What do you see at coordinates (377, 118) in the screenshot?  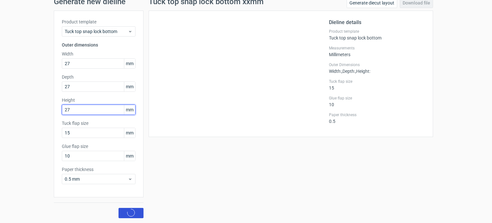 I see `div: 0.5` at bounding box center [377, 118].